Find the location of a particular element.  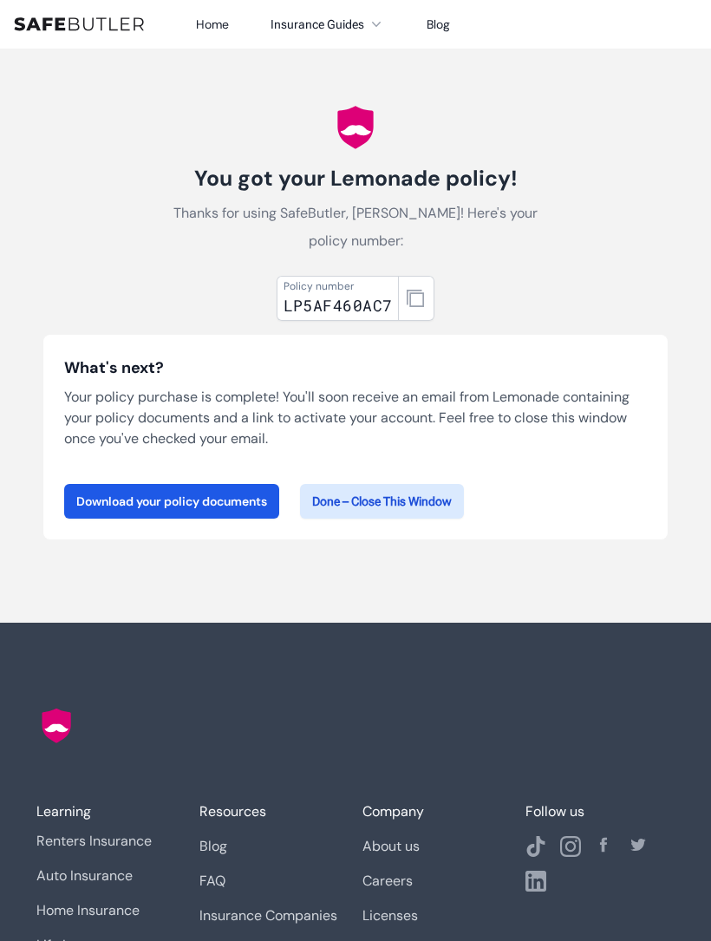

a: Home Insurance is located at coordinates (88, 909).